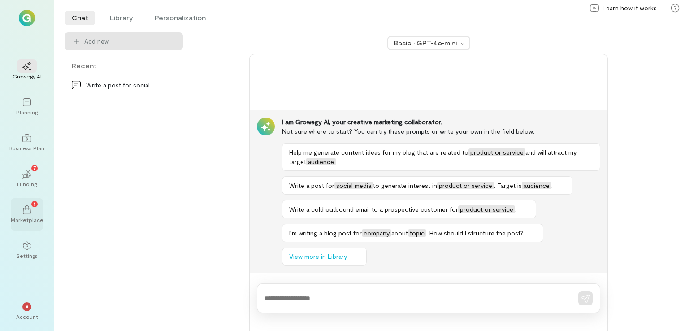 Image resolution: width=685 pixels, height=331 pixels. I want to click on button: View more in Library, so click(324, 256).